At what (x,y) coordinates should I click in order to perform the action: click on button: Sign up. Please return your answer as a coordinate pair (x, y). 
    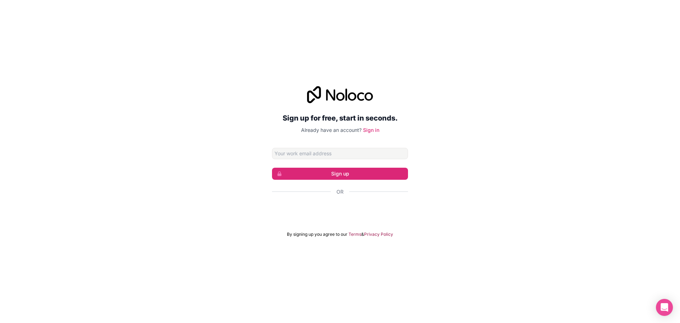
    Looking at the image, I should click on (340, 174).